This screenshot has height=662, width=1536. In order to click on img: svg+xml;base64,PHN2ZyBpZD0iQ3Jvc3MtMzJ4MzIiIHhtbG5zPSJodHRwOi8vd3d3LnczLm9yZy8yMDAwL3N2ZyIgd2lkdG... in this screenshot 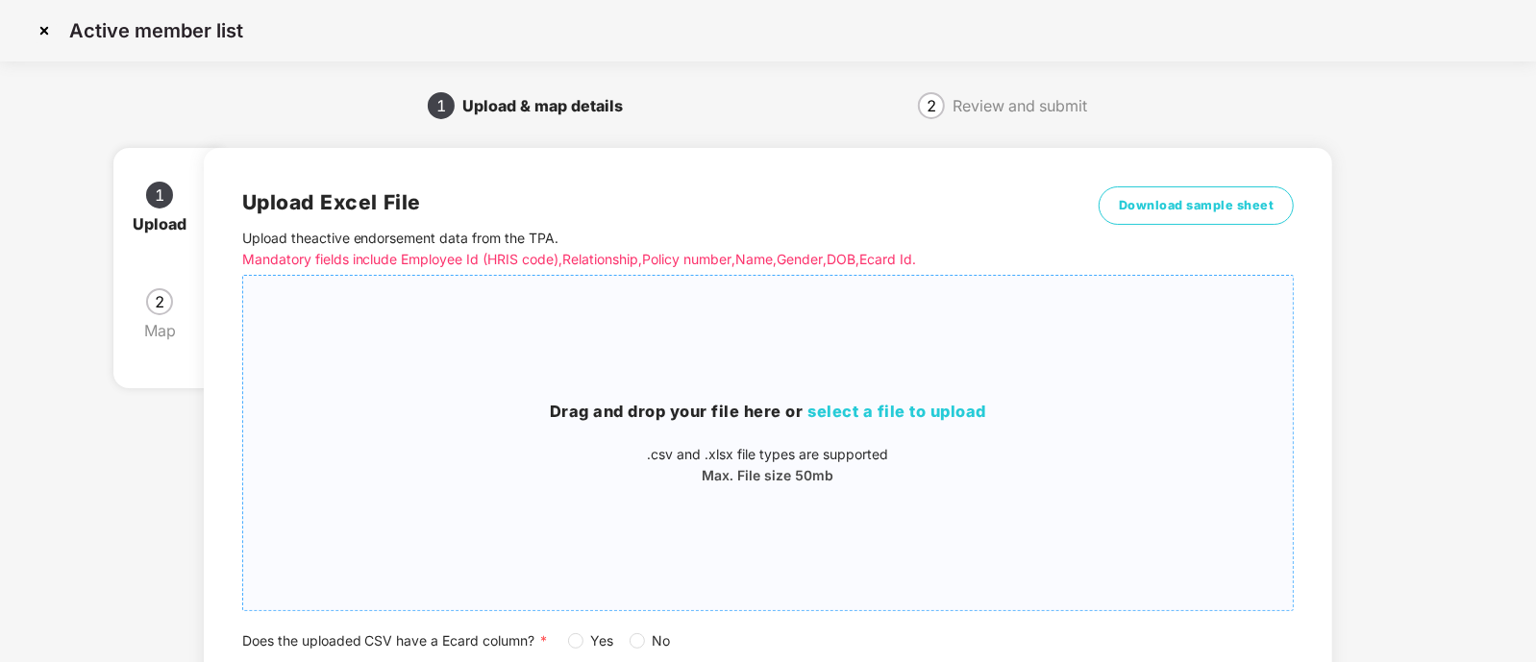, I will do `click(44, 31)`.